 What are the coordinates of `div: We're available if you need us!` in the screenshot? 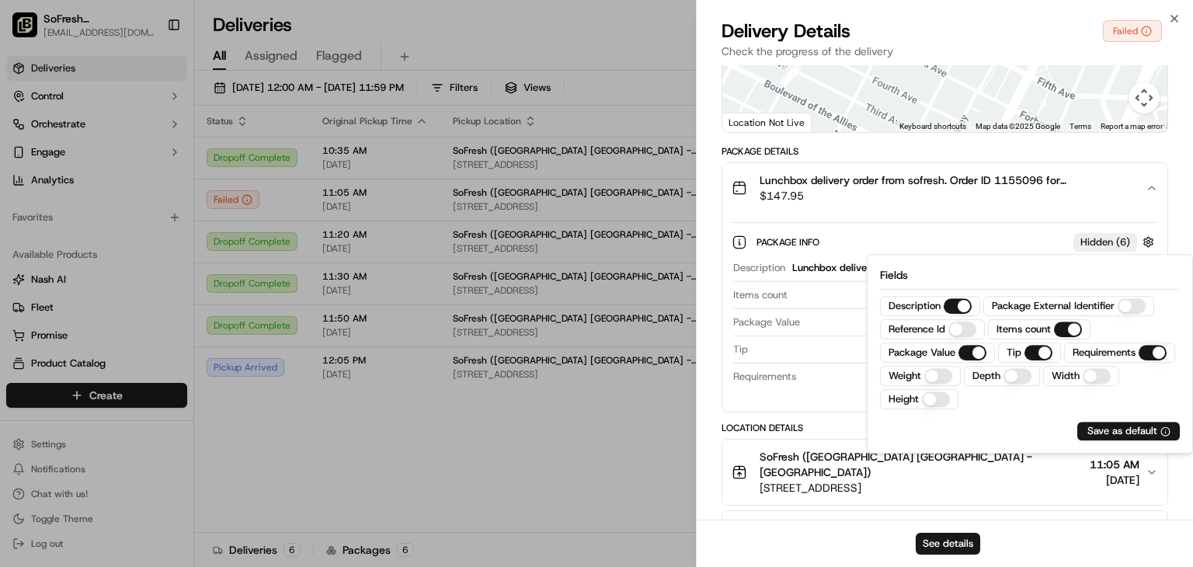 It's located at (141, 169).